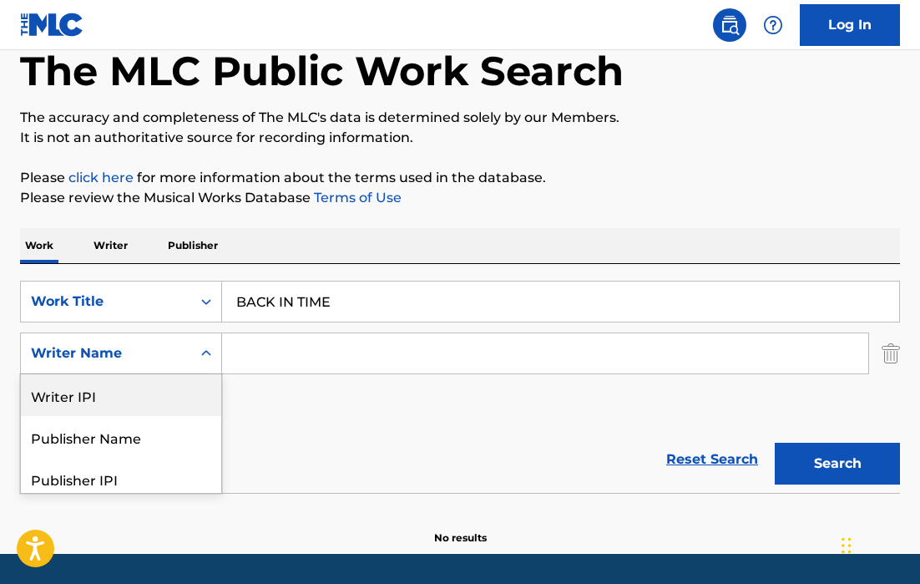 The image size is (920, 584). Describe the element at coordinates (106, 353) in the screenshot. I see `div: Writer Name` at that location.